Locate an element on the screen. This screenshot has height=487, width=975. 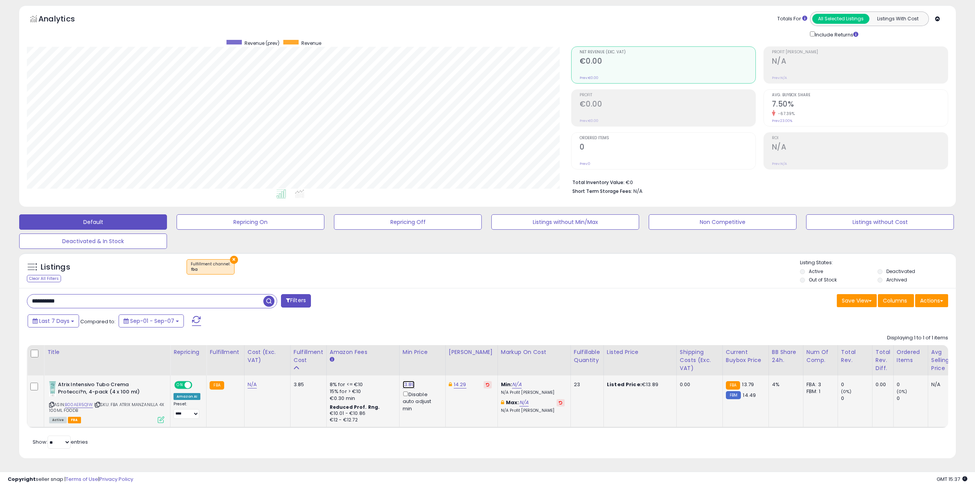
h2: €0.00 is located at coordinates (667, 105).